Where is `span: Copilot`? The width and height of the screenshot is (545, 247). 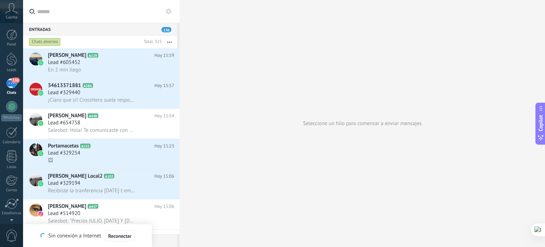 span: Copilot is located at coordinates (541, 123).